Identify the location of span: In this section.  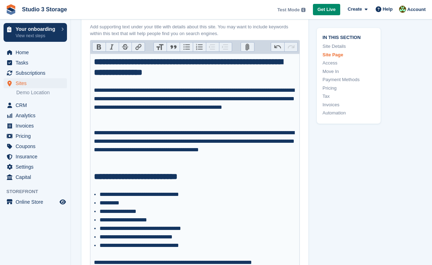
(348, 36).